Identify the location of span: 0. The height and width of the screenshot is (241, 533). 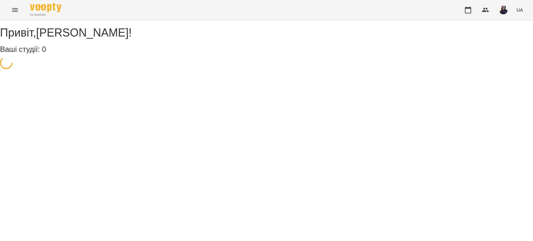
(44, 49).